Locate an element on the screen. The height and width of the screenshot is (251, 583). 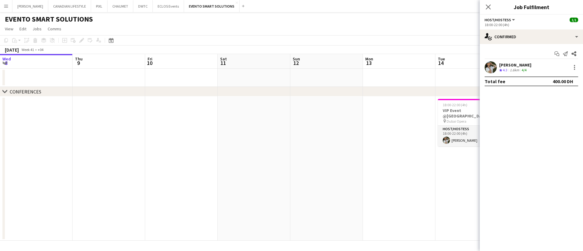
button: CANADIAN LIFESTYLE is located at coordinates (70, 6).